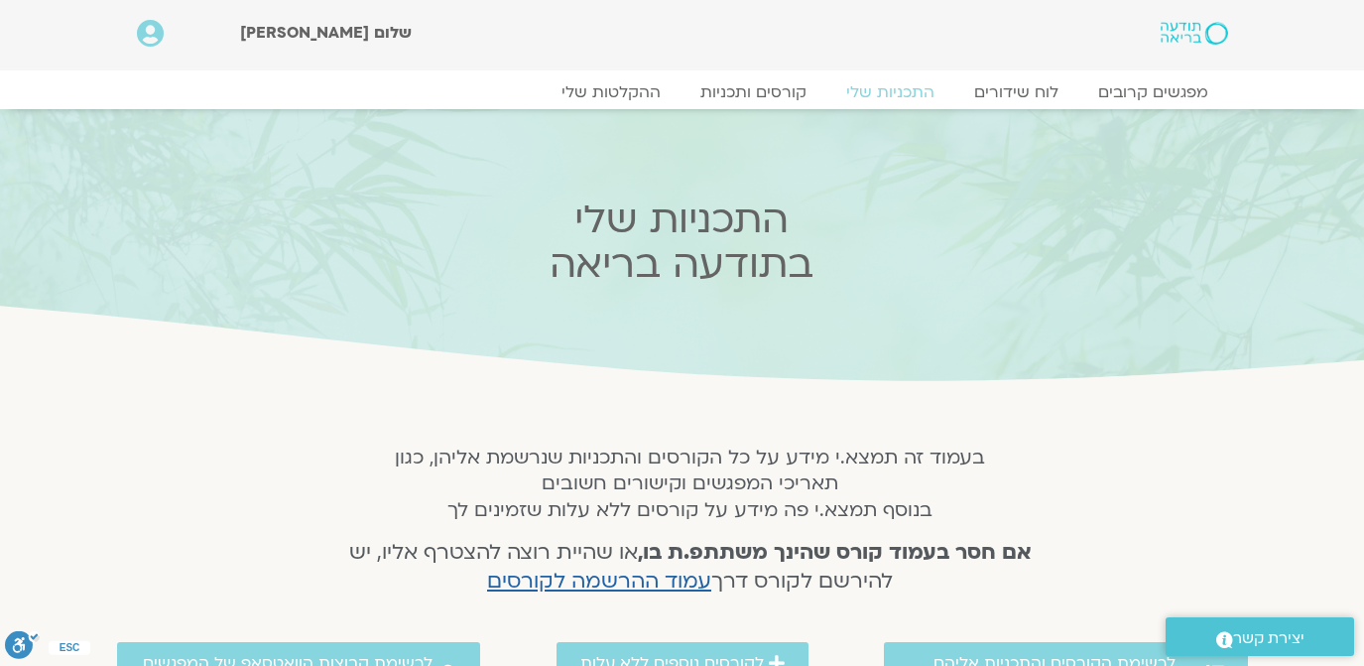  Describe the element at coordinates (682, 92) in the screenshot. I see `nav: Menu` at that location.